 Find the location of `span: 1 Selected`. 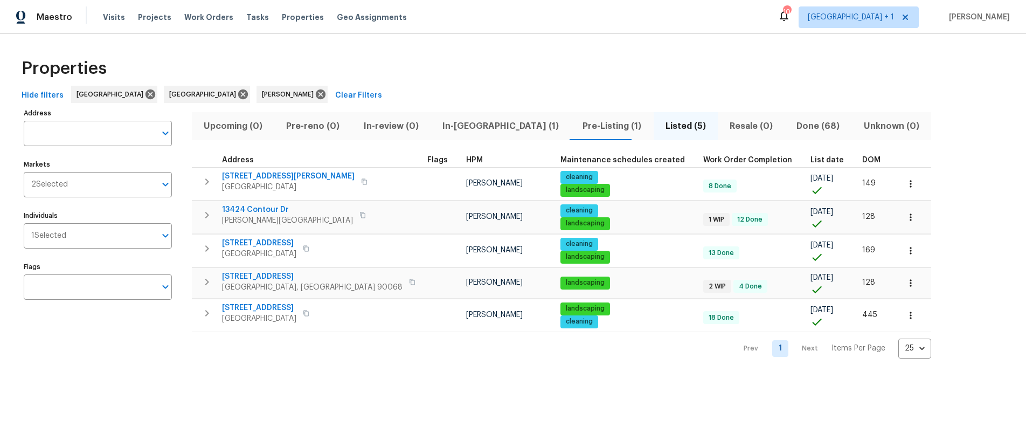

span: 1 Selected is located at coordinates (48, 235).